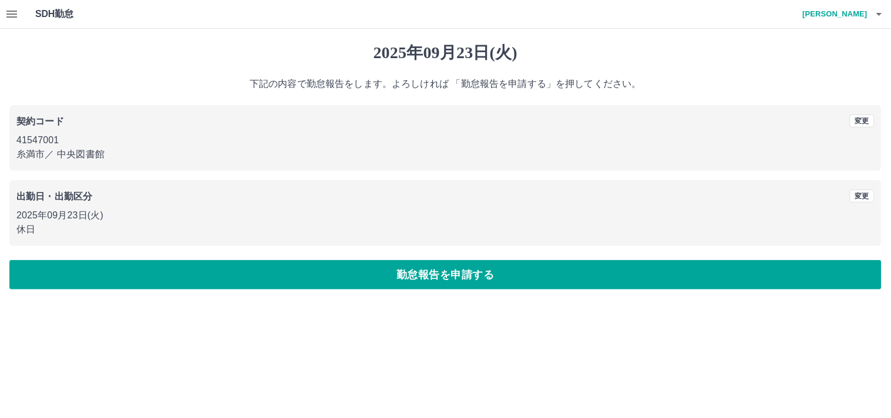 This screenshot has width=891, height=418. Describe the element at coordinates (445, 84) in the screenshot. I see `p: 下記の内容で勤怠報告をします。よろしければ 「勤怠報告を申請する」を押してください。` at that location.